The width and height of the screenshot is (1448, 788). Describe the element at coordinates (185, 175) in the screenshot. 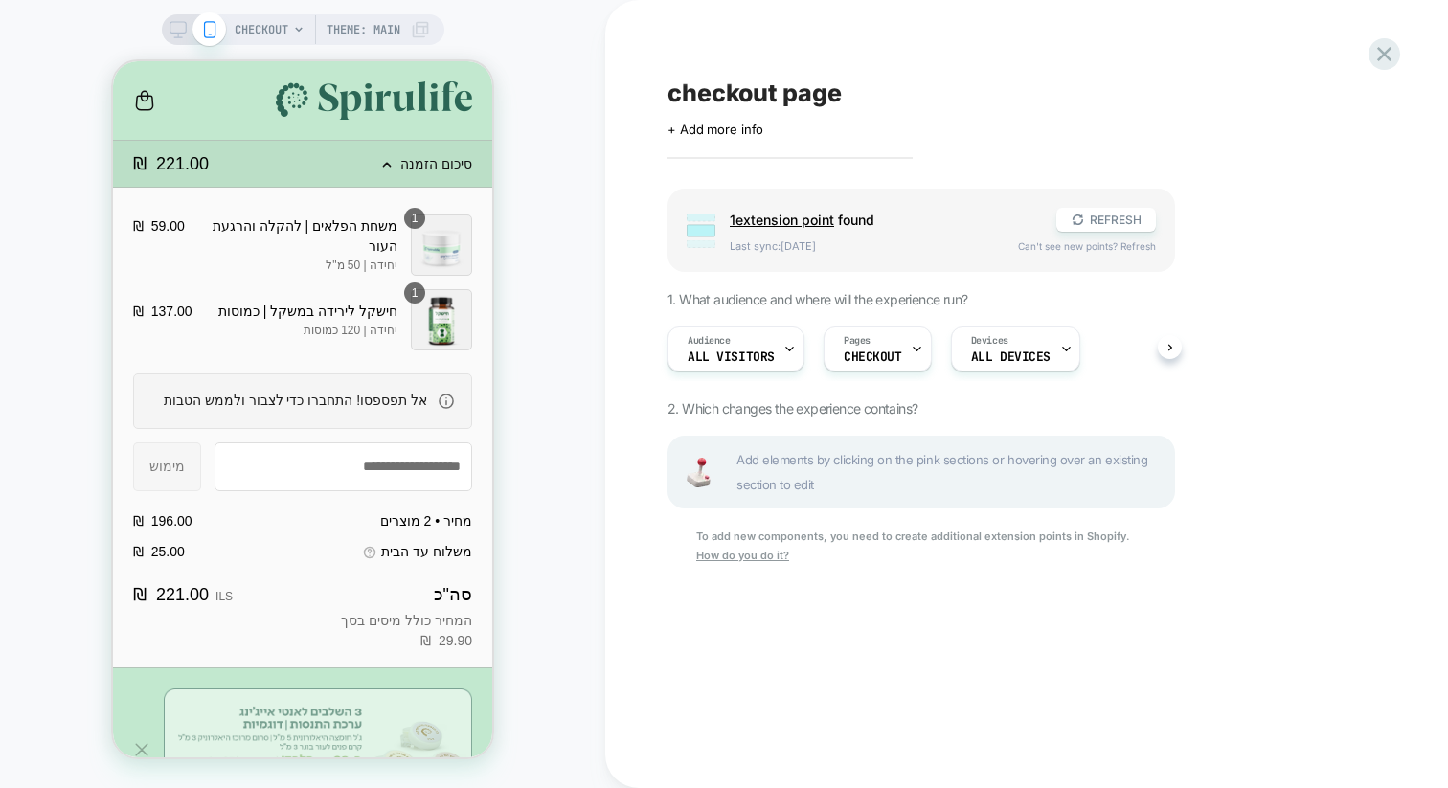

I see `p: משחת הפלאים | להקלה והרגעת העור` at that location.